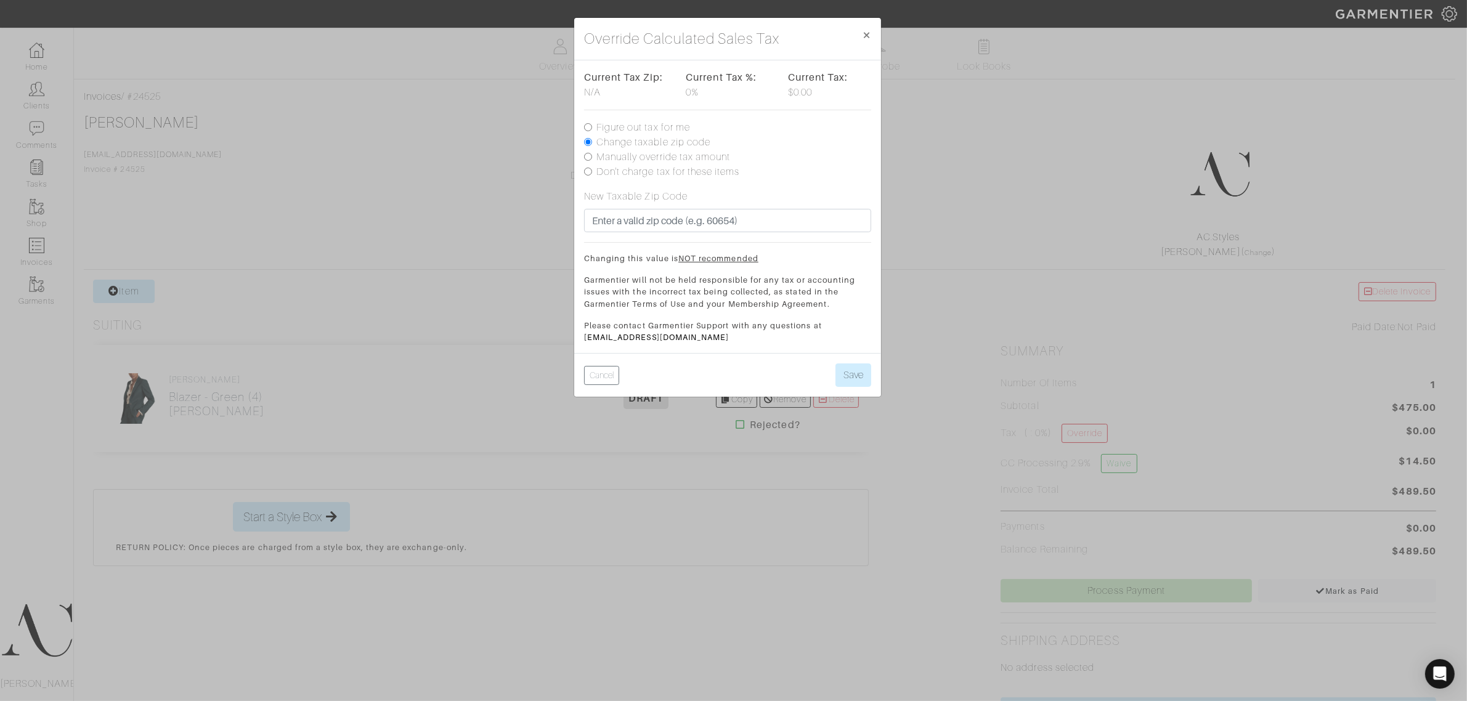  What do you see at coordinates (728, 258) in the screenshot?
I see `p: Changing this value is` at bounding box center [728, 258].